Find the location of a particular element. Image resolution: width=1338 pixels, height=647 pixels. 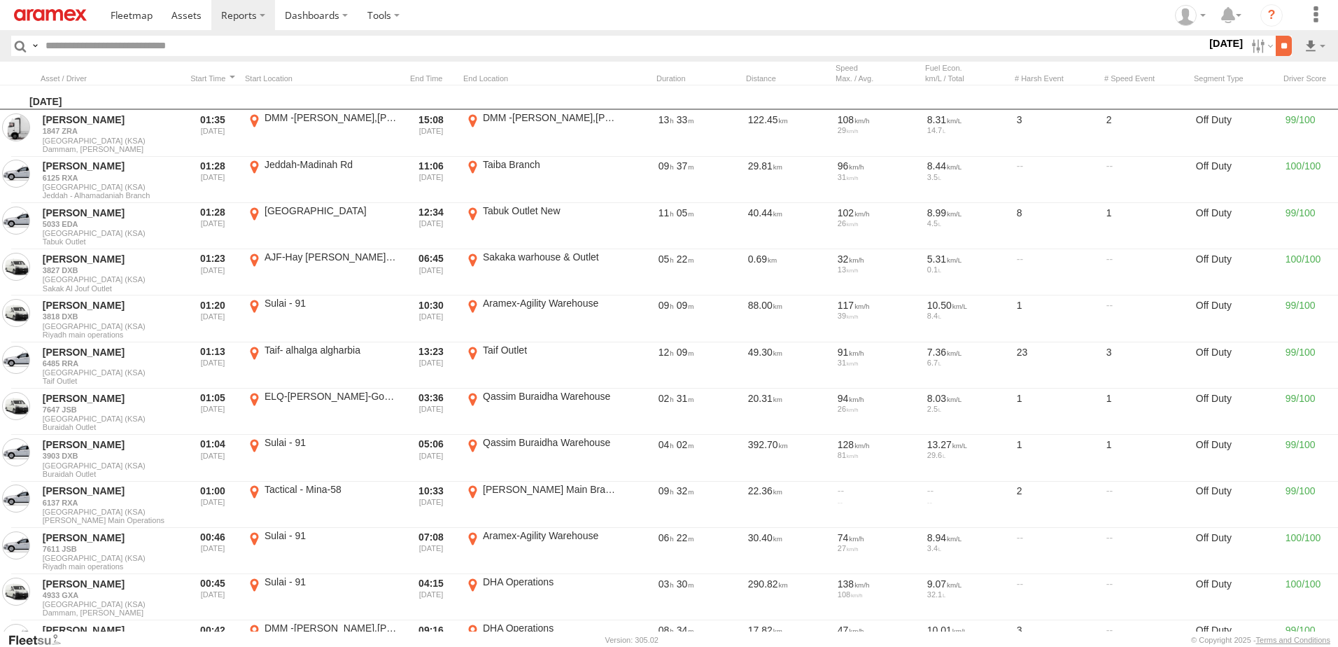

div: 8.03 is located at coordinates (967, 398).